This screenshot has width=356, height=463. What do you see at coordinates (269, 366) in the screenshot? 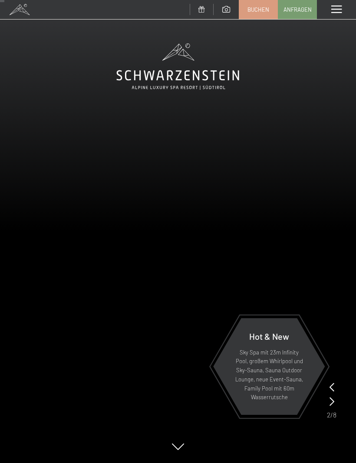
I see `a: Hot & New Sky Spa mit 23m Infinity Pool, großem Whirlpool und Sky-Sauna, Sauna Outdoor Lounge, ne...` at bounding box center [269, 366].